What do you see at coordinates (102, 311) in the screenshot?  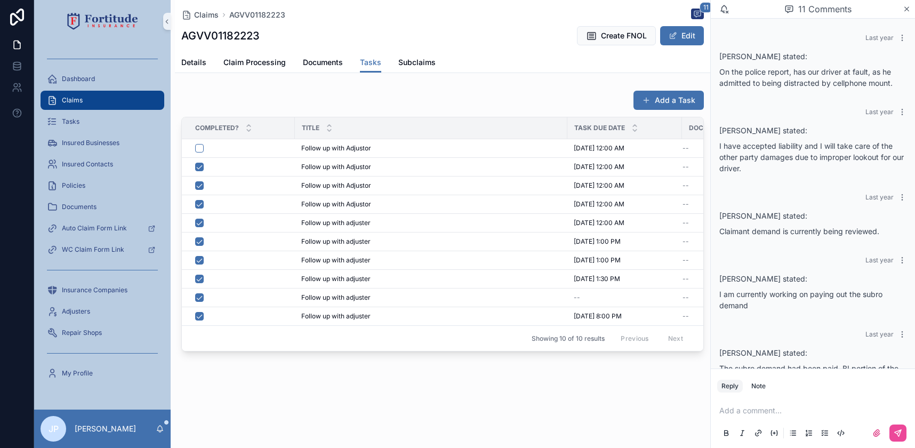 I see `a: Adjusters` at bounding box center [102, 311].